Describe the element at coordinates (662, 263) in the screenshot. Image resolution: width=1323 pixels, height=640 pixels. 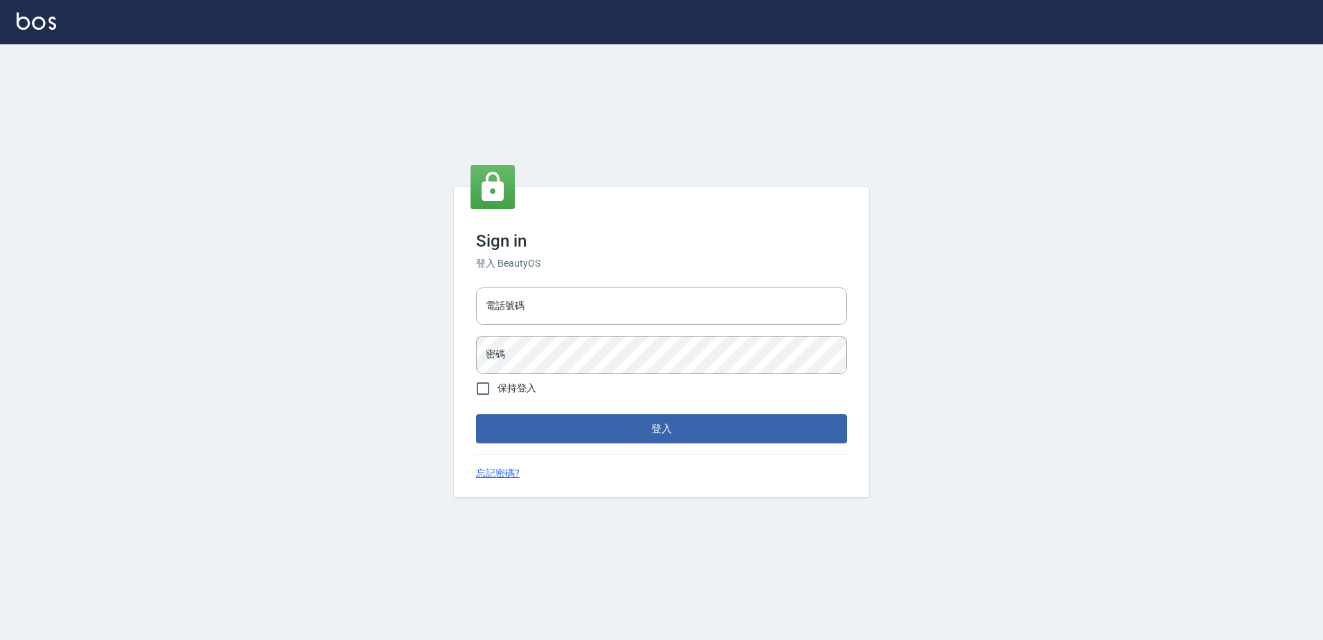
I see `h6: 登入 BeautyOS` at that location.